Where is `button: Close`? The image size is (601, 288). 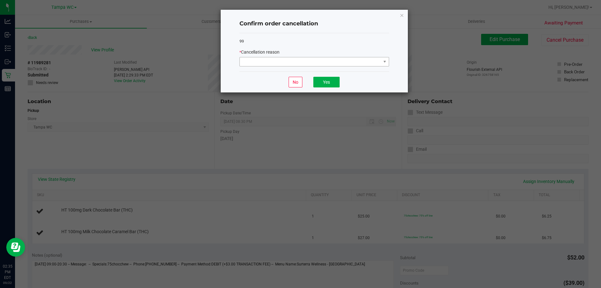 button: Close is located at coordinates (402, 15).